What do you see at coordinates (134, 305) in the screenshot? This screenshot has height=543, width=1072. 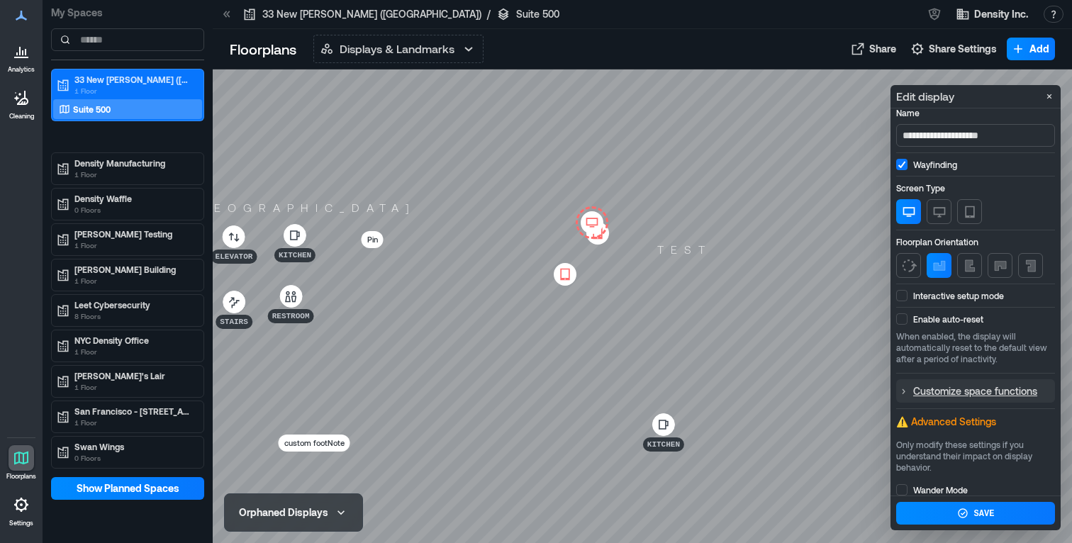 I see `p: Leet Cybersecurity` at bounding box center [134, 305].